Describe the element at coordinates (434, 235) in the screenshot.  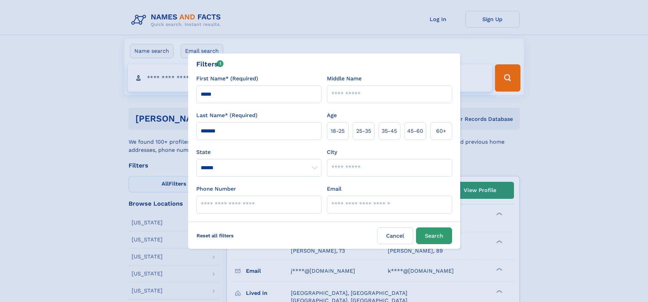
I see `button: Search` at that location.